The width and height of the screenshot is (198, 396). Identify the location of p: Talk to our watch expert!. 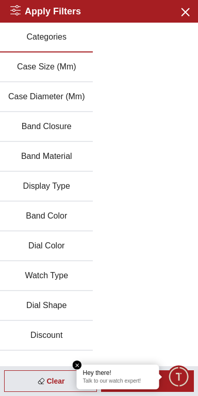
(118, 382).